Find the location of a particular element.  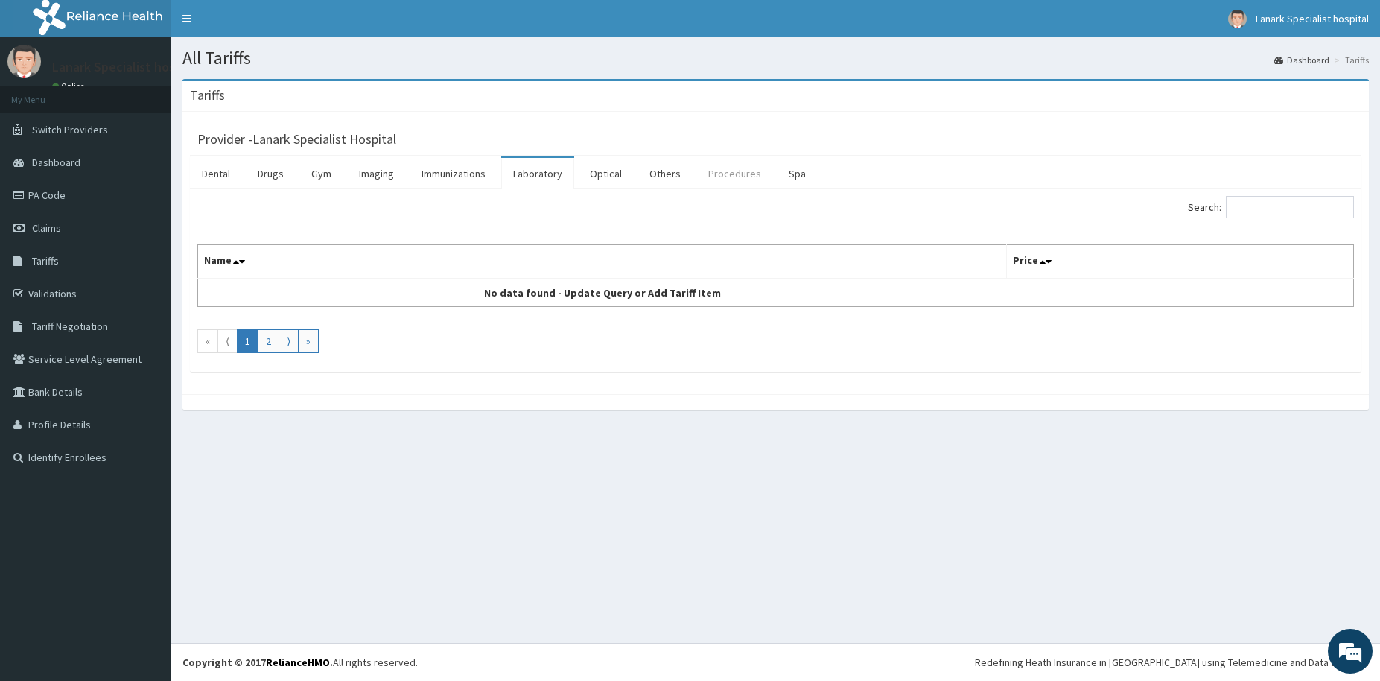

span: Dashboard is located at coordinates (56, 162).